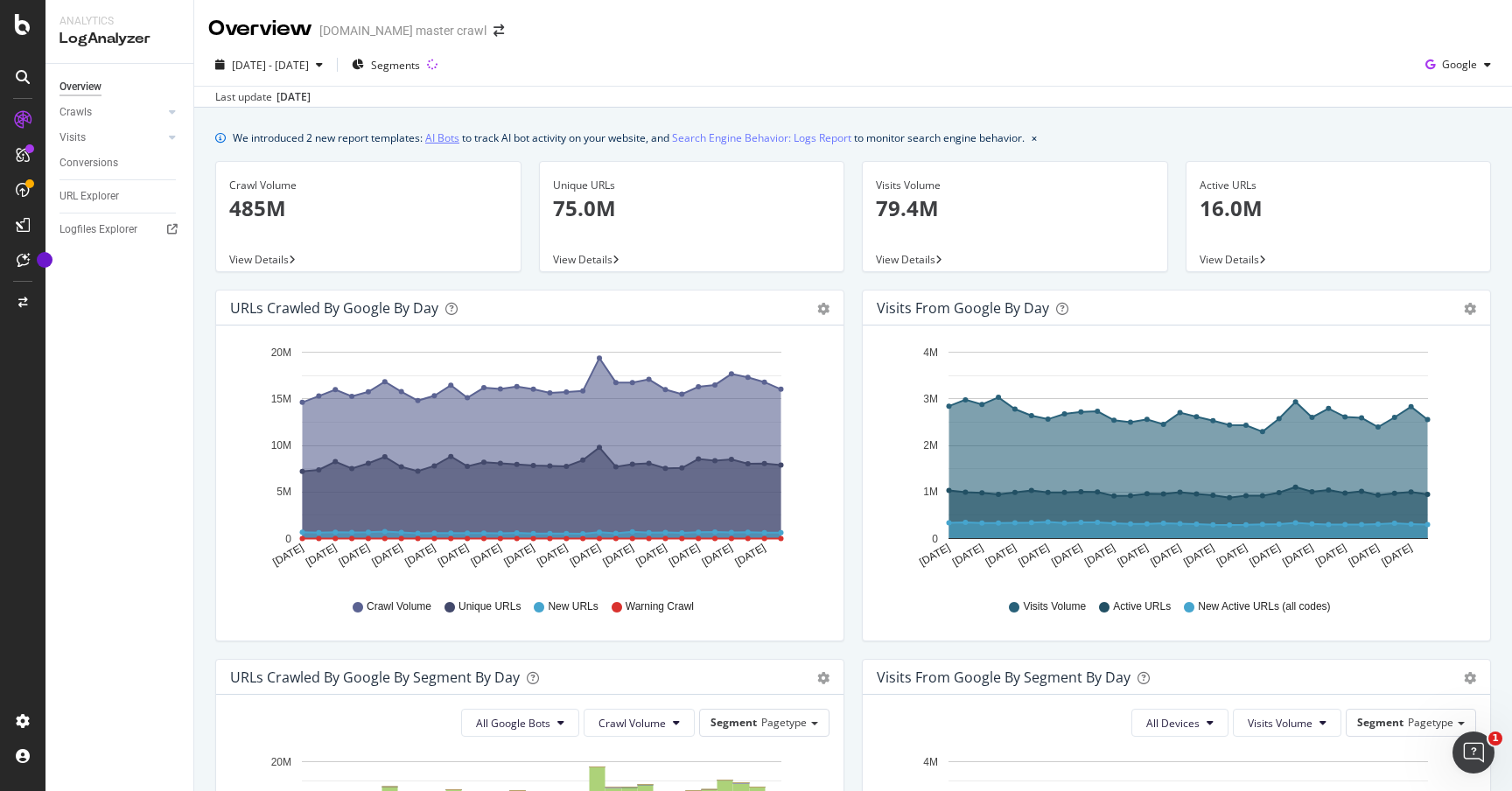 Image resolution: width=1512 pixels, height=791 pixels. I want to click on div: Unique URLs, so click(692, 186).